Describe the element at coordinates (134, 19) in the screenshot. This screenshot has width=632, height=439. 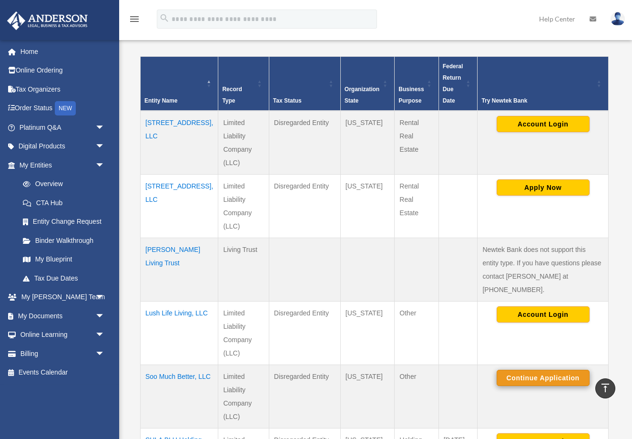
I see `i: menu` at that location.